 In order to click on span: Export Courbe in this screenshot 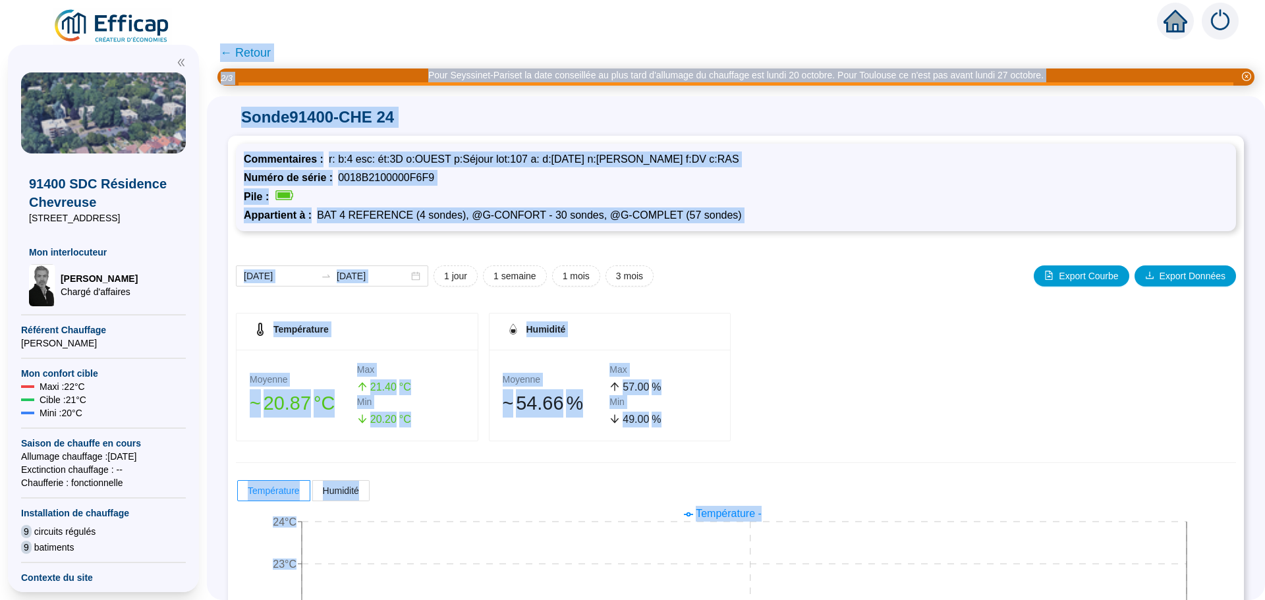, I will do `click(1089, 276)`.